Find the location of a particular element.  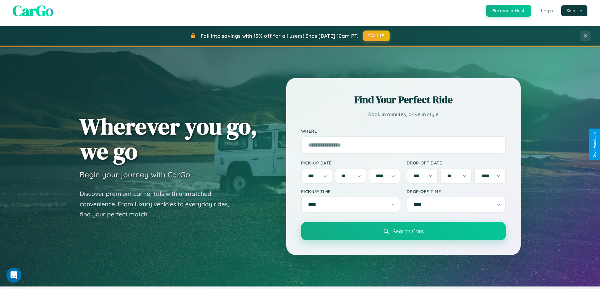

button: Sign Up is located at coordinates (574, 11).